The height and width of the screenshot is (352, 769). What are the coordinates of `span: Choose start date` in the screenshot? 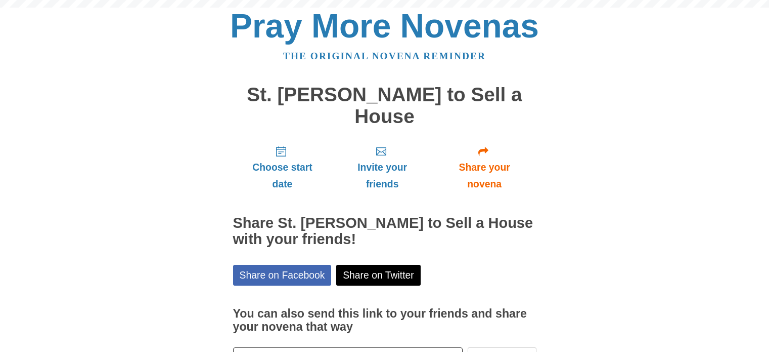 It's located at (283, 176).